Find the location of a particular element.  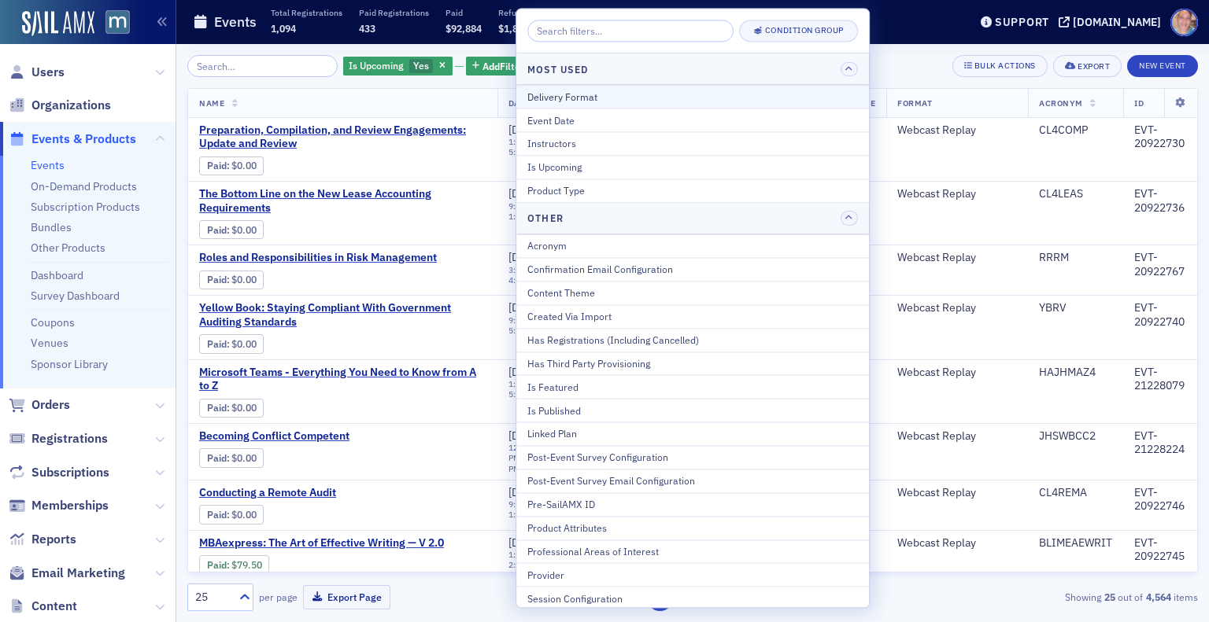

a: On-Demand Products is located at coordinates (83, 186).